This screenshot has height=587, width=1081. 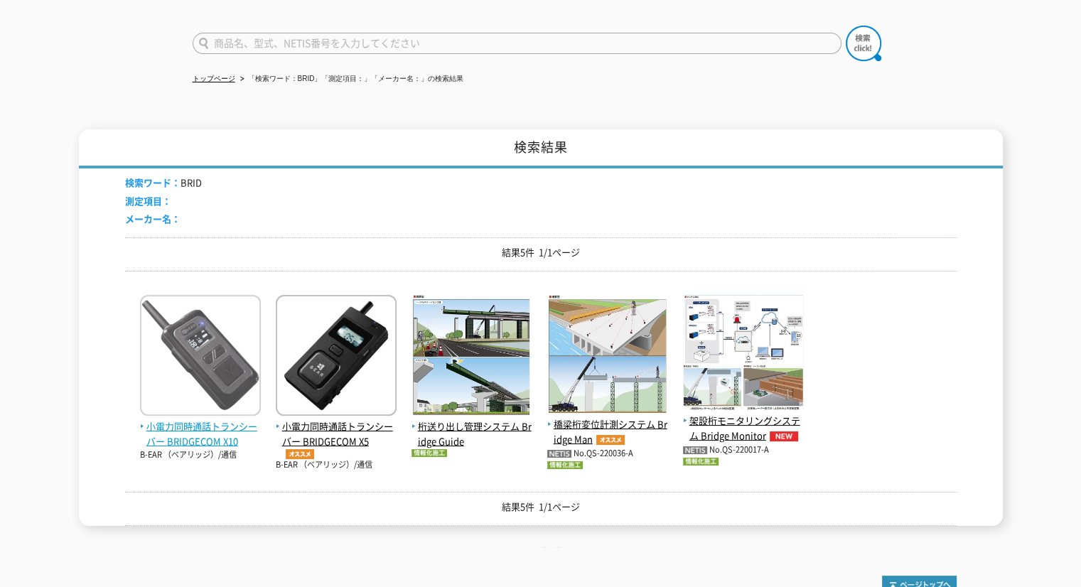 I want to click on h1: 検索結果, so click(x=541, y=149).